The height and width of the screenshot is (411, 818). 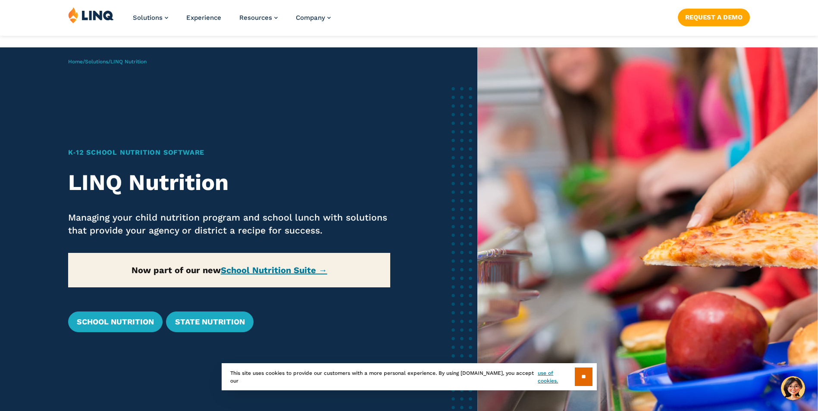 I want to click on div: This site uses cookies to provide our customers with a more personal experience. By using [DOMAIN..., so click(x=409, y=377).